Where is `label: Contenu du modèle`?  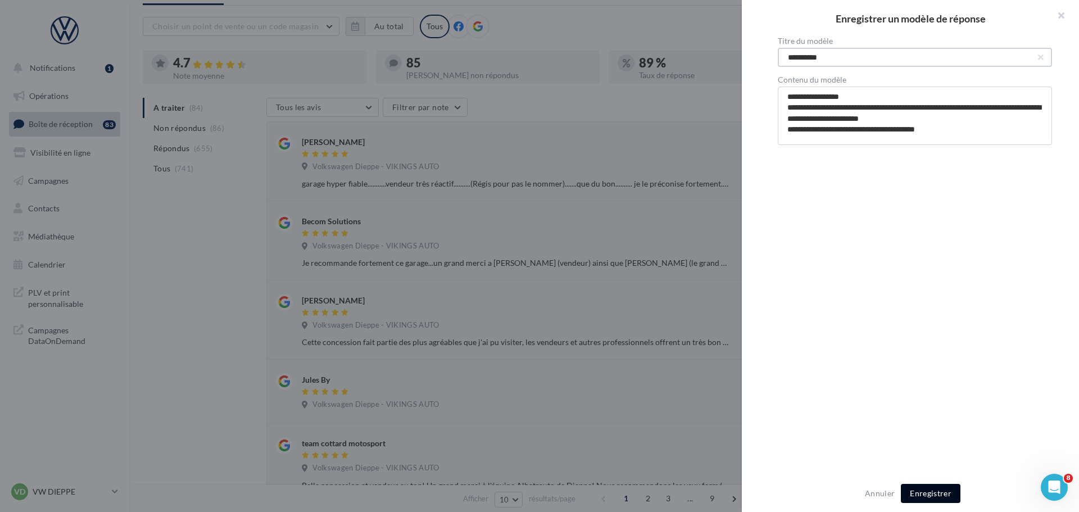 label: Contenu du modèle is located at coordinates (915, 80).